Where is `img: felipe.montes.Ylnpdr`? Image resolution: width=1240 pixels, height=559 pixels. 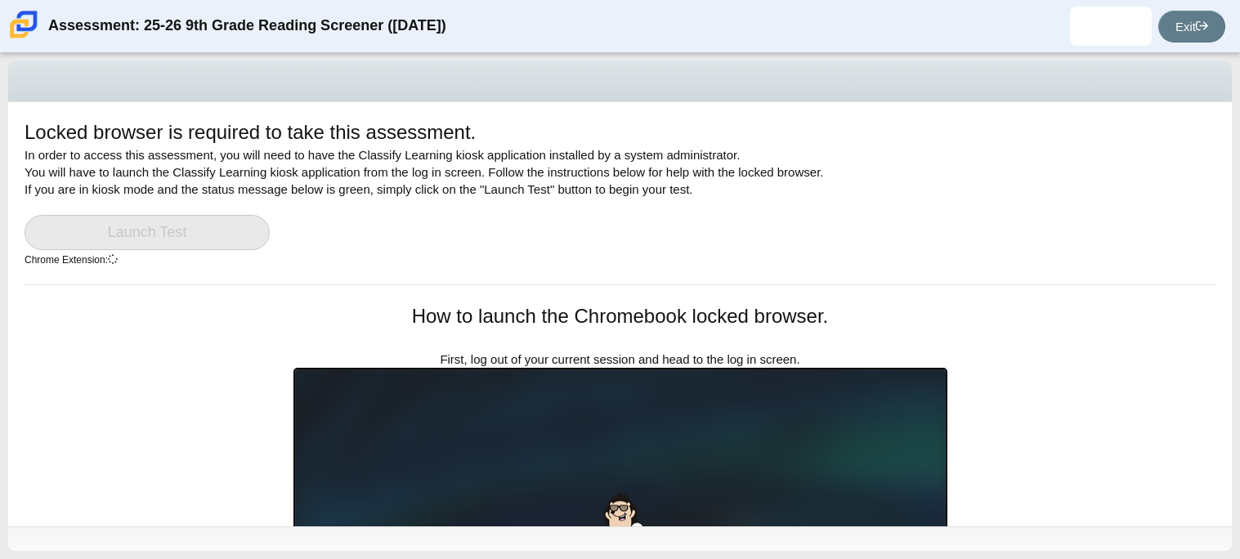
img: felipe.montes.Ylnpdr is located at coordinates (1111, 26).